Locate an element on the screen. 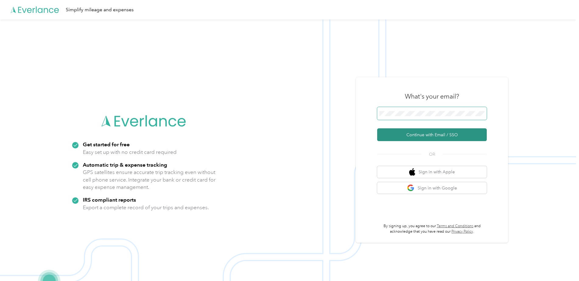 The height and width of the screenshot is (281, 579). p: Easy set up with no credit card required is located at coordinates (130, 152).